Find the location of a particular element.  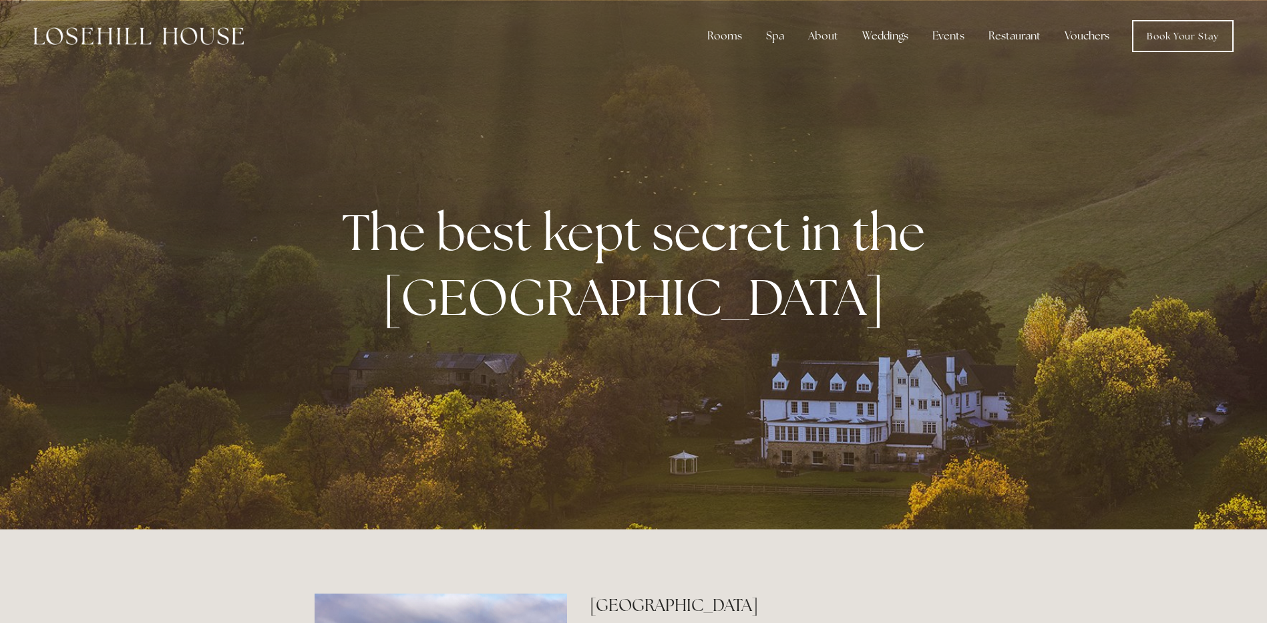

img: Losehill House is located at coordinates (138, 36).